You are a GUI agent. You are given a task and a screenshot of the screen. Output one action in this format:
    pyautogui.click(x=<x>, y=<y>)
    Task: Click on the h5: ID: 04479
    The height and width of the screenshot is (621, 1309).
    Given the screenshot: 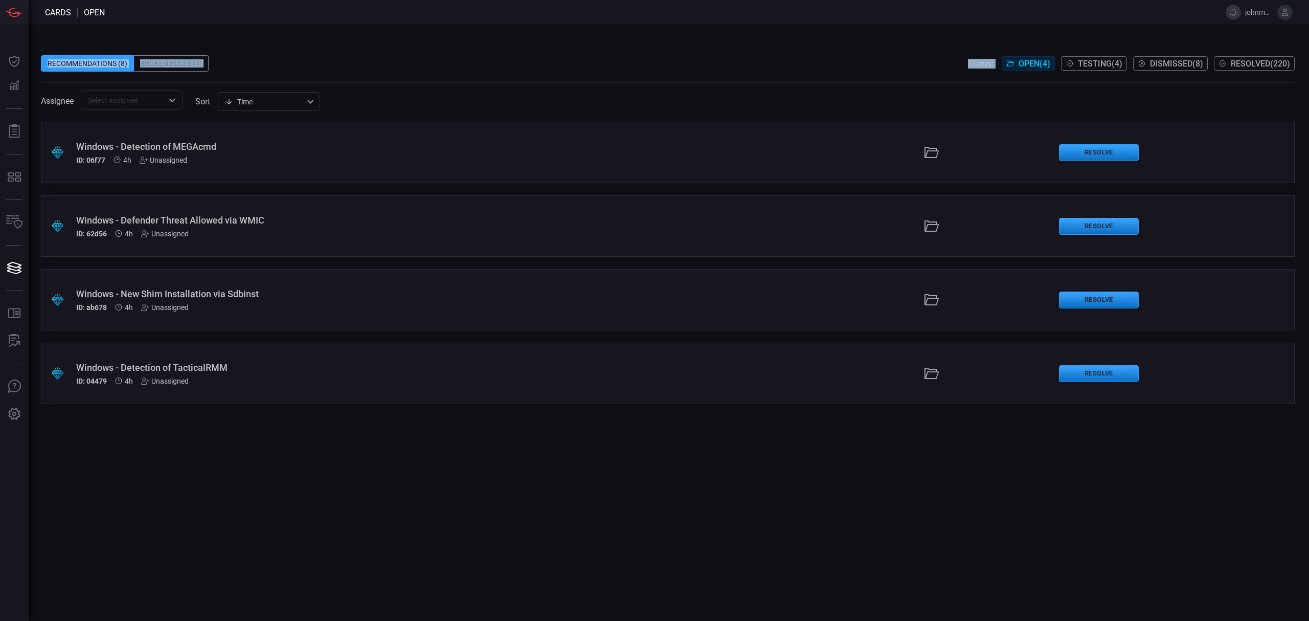 What is the action you would take?
    pyautogui.click(x=92, y=381)
    